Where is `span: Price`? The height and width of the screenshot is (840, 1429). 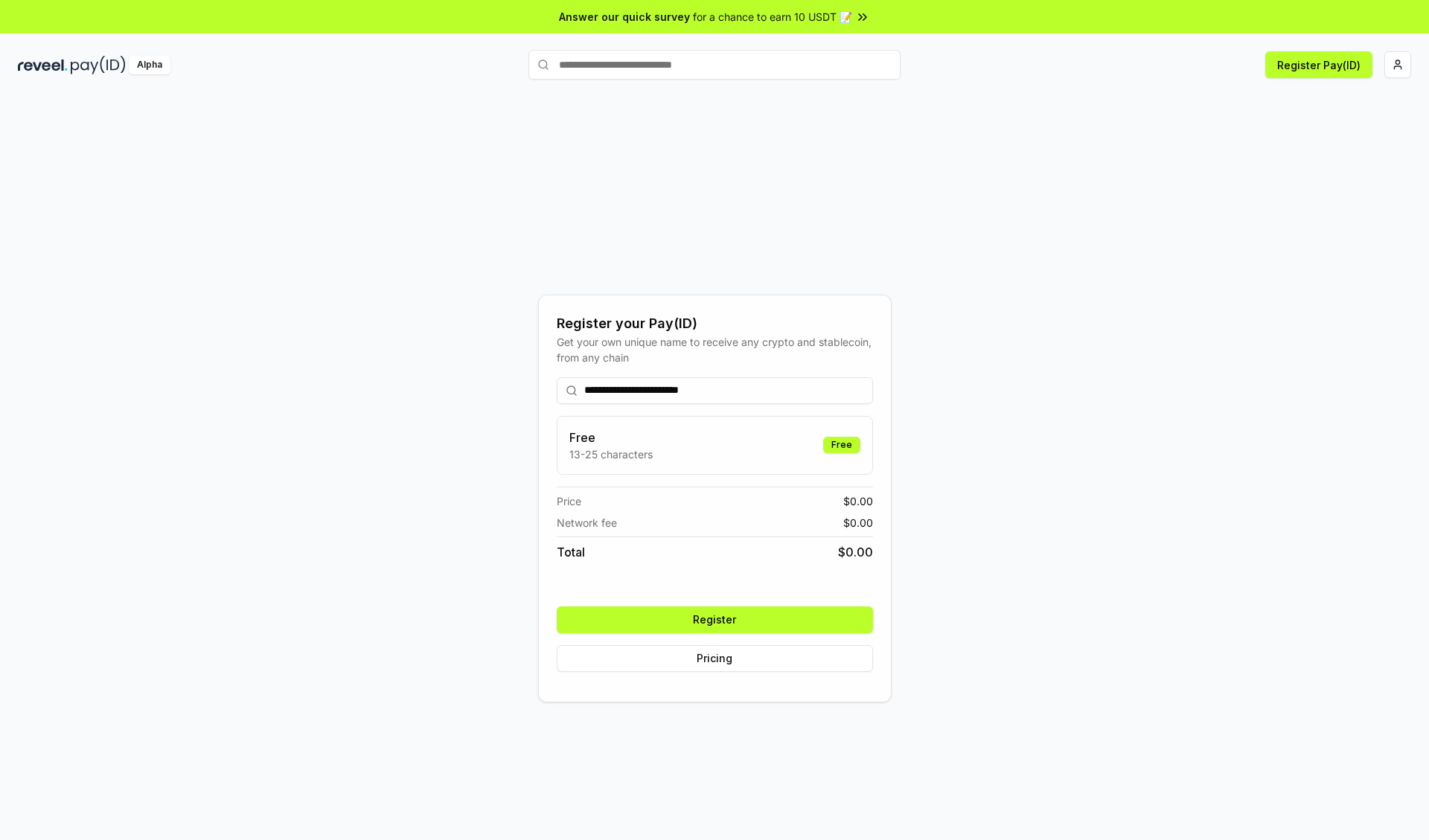 span: Price is located at coordinates (569, 501).